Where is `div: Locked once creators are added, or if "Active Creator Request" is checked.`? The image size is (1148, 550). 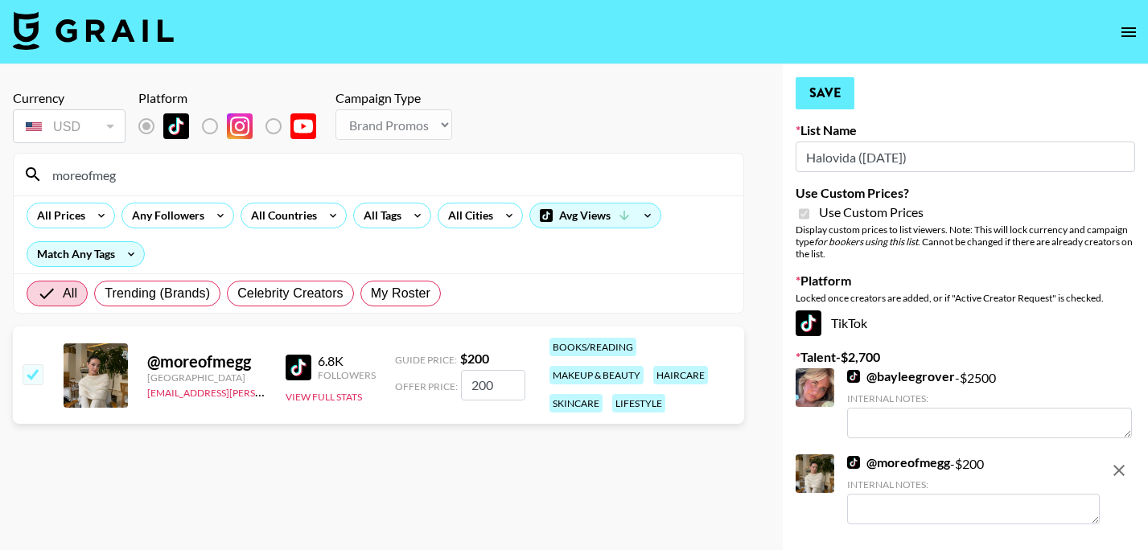
div: Locked once creators are added, or if "Active Creator Request" is checked. is located at coordinates (965, 298).